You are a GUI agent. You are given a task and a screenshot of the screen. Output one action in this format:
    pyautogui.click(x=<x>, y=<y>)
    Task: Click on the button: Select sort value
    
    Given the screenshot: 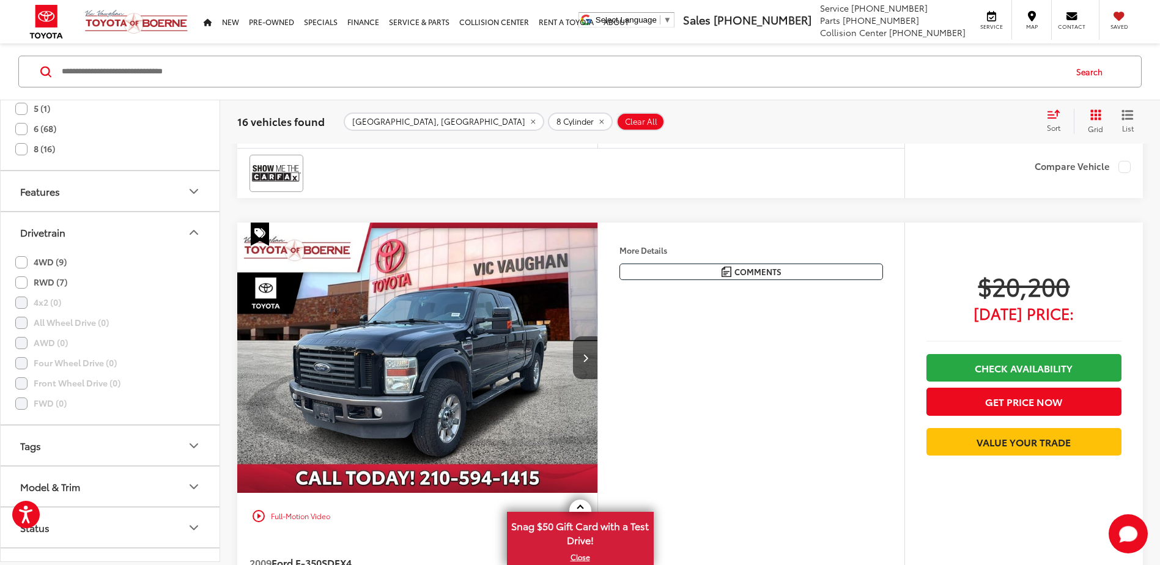 What is the action you would take?
    pyautogui.click(x=1057, y=121)
    